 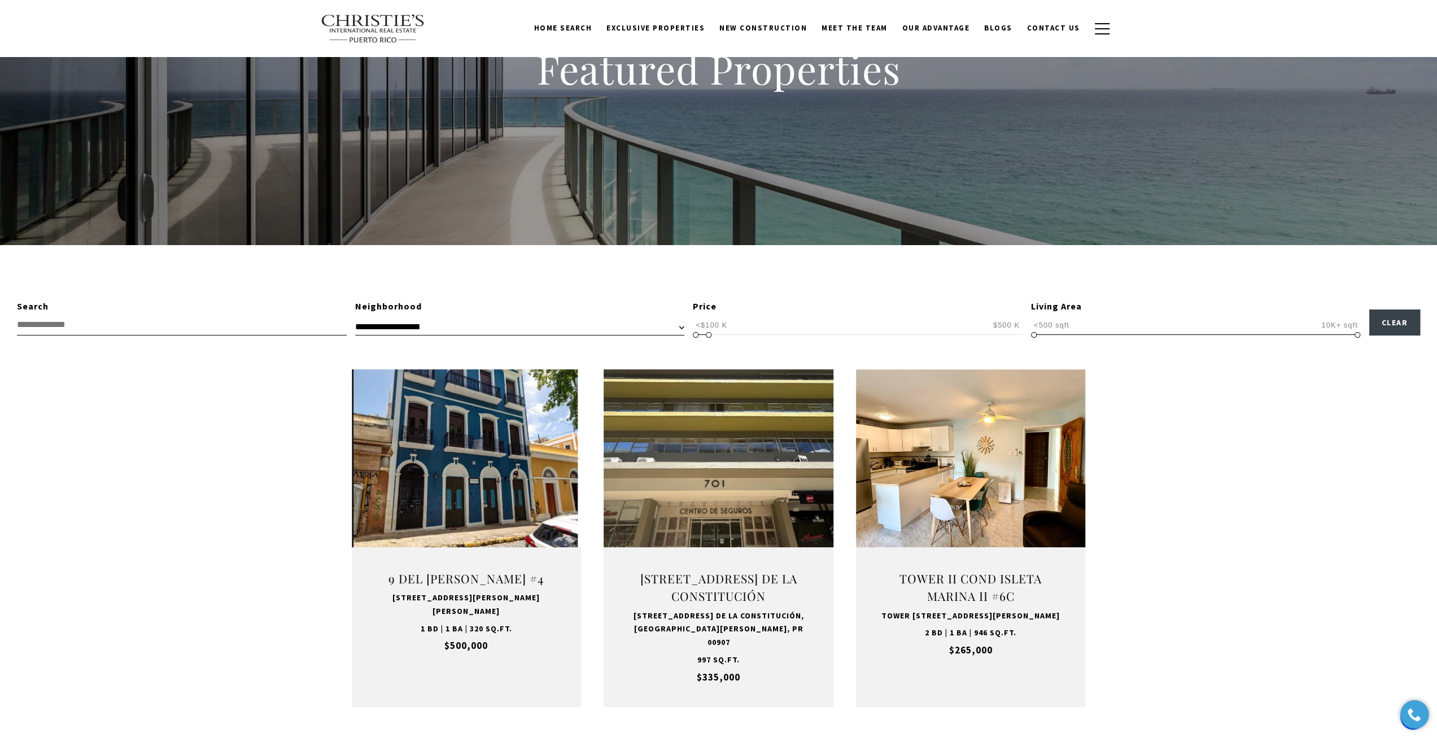 What do you see at coordinates (1339, 325) in the screenshot?
I see `span: 10K+ sqft` at bounding box center [1339, 325].